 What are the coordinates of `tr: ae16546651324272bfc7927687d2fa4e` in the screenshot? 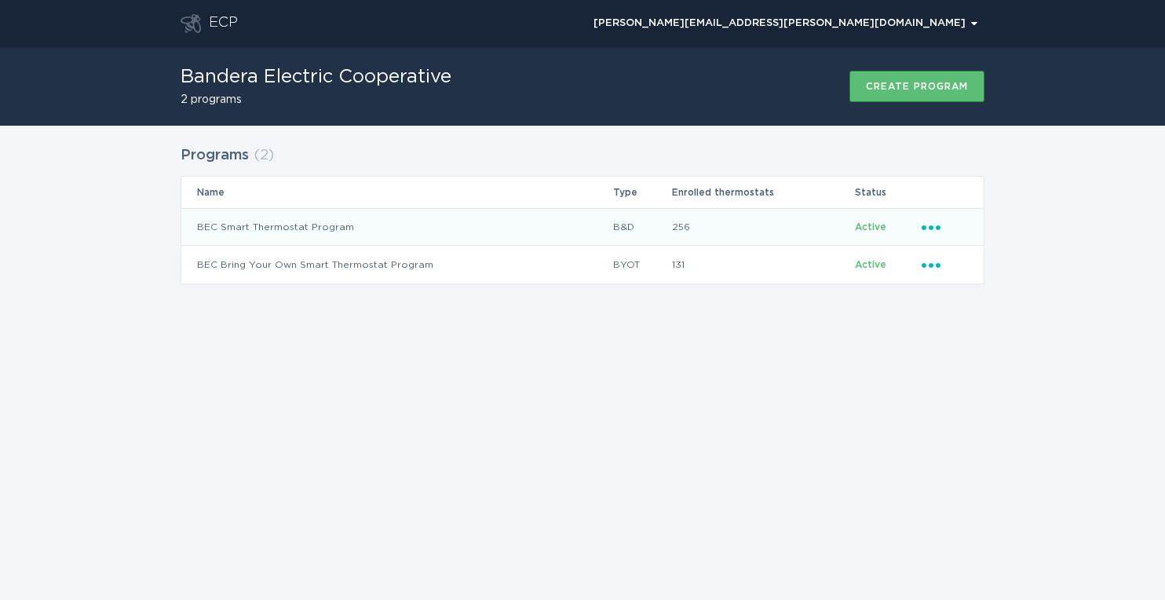 It's located at (582, 264).